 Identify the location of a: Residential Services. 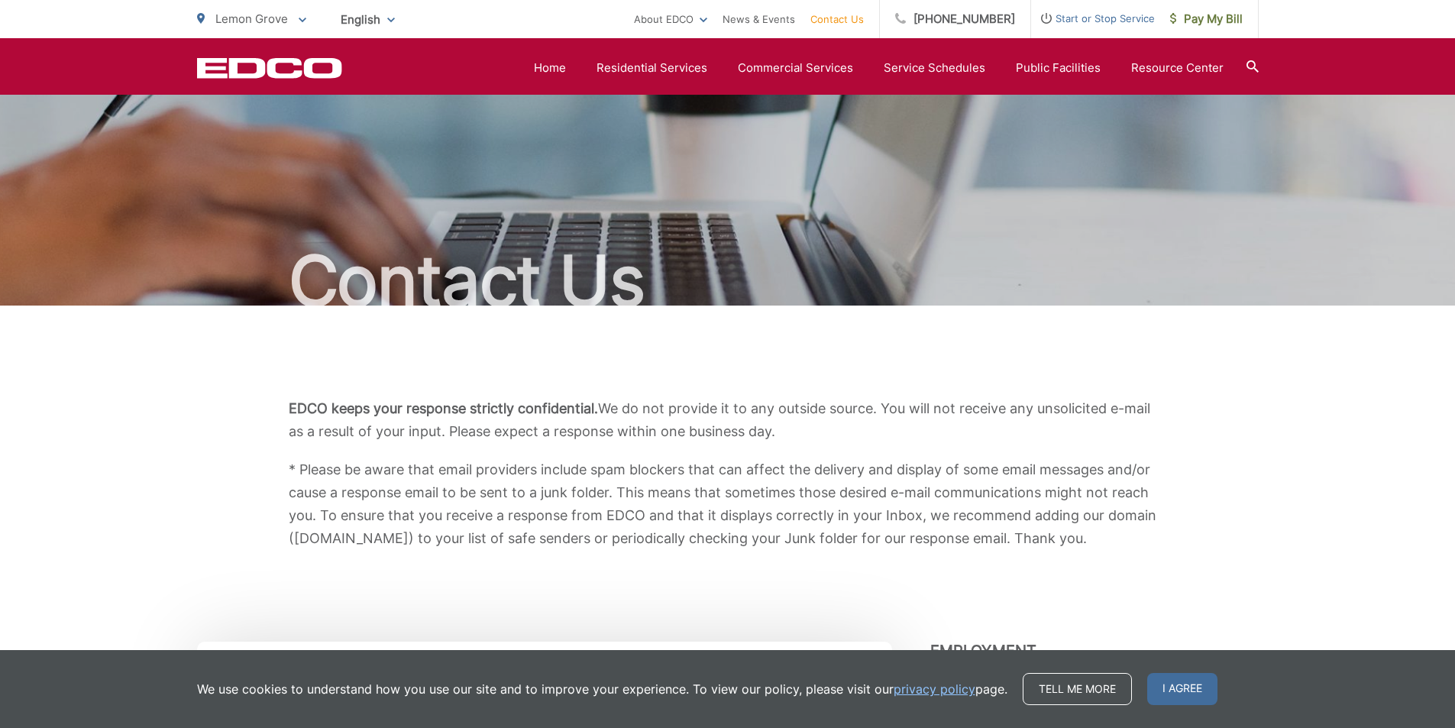
(651, 68).